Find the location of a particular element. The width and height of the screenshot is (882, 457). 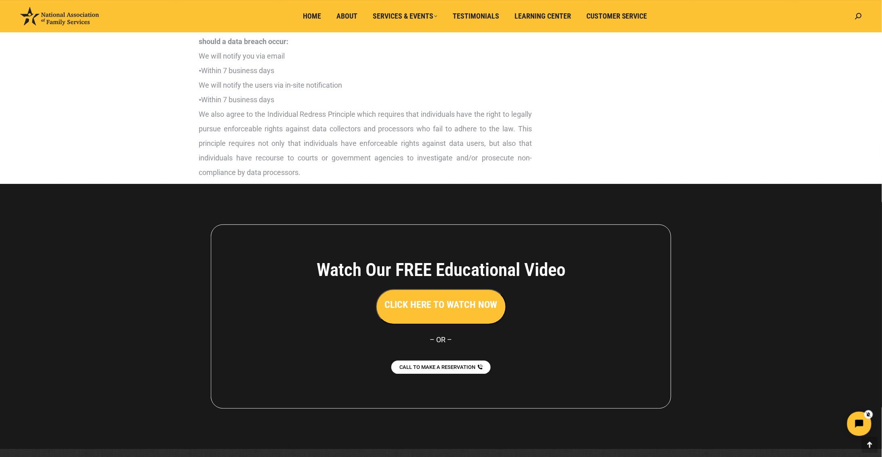

button: Open chat widget is located at coordinates (120, 19).